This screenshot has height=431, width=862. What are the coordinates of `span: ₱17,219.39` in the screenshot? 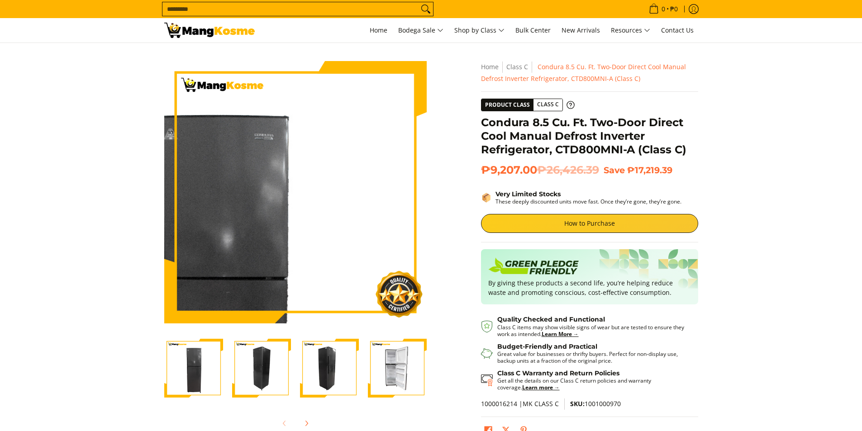 It's located at (650, 170).